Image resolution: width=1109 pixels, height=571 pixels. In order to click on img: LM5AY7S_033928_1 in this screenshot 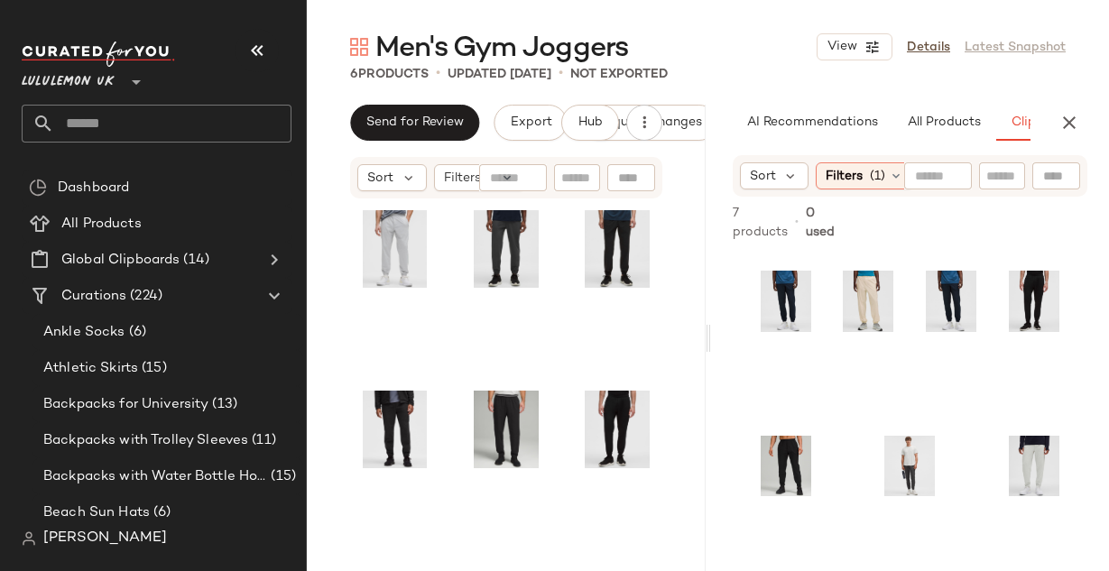, I will do `click(394, 249)`.